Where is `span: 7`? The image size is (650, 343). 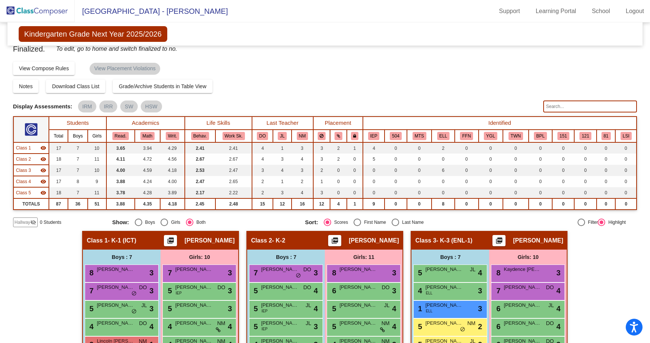 span: 7 is located at coordinates (255, 273).